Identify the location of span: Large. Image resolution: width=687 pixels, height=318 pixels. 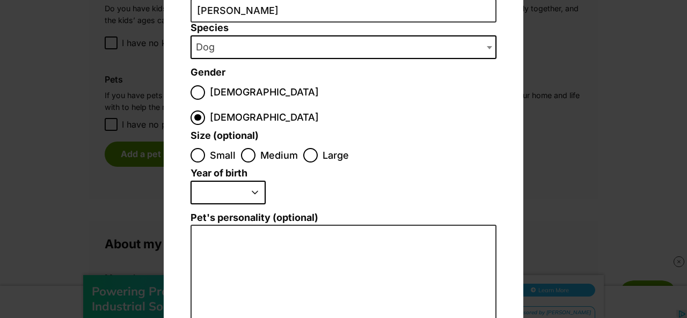
(335, 155).